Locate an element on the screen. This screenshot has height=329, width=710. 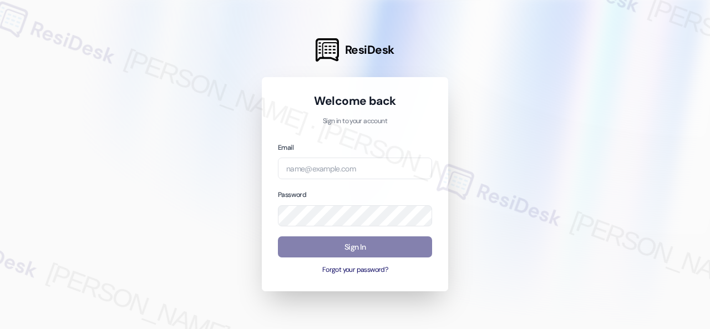
h1: Welcome back is located at coordinates (355, 101).